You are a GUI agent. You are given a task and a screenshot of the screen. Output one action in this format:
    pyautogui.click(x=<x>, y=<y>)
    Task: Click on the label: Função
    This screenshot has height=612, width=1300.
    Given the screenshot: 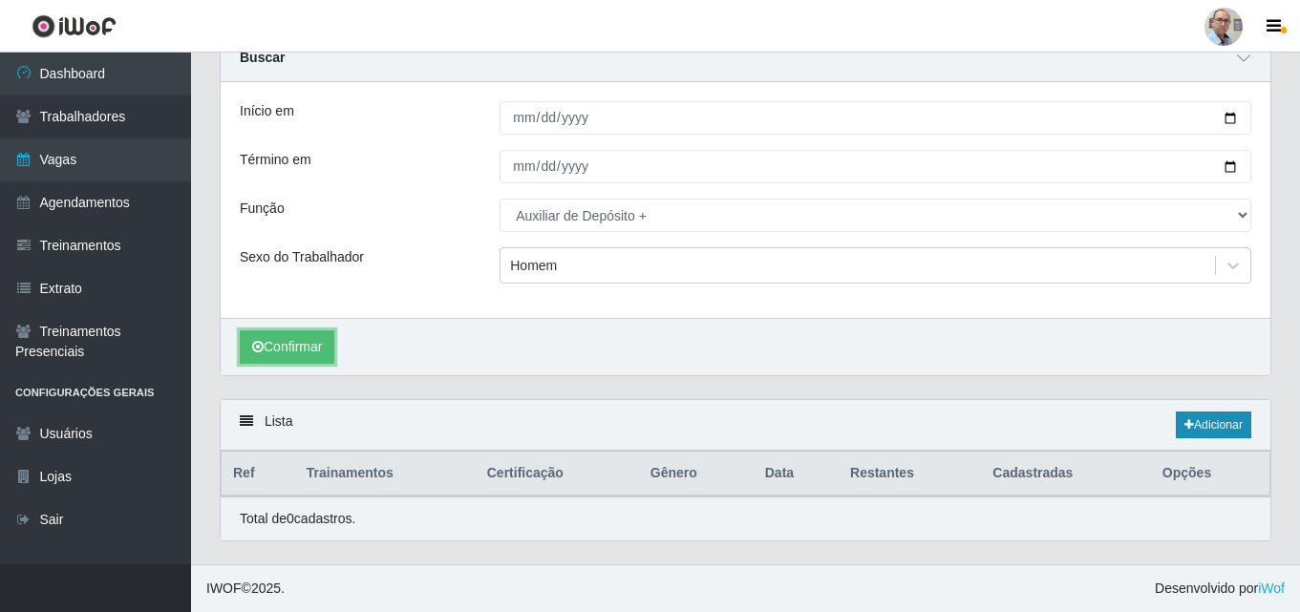 What is the action you would take?
    pyautogui.click(x=262, y=208)
    